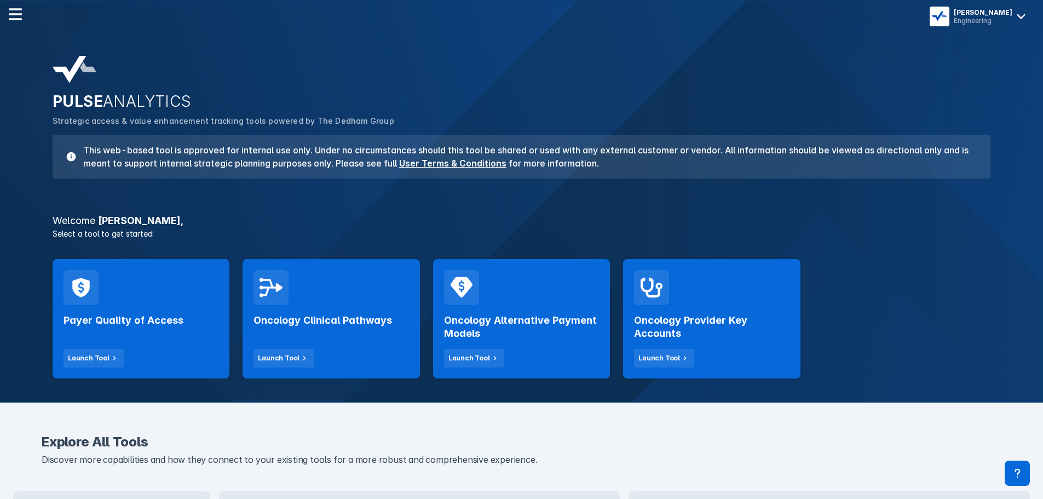 This screenshot has height=499, width=1043. Describe the element at coordinates (521, 442) in the screenshot. I see `h2: Explore All Tools` at that location.